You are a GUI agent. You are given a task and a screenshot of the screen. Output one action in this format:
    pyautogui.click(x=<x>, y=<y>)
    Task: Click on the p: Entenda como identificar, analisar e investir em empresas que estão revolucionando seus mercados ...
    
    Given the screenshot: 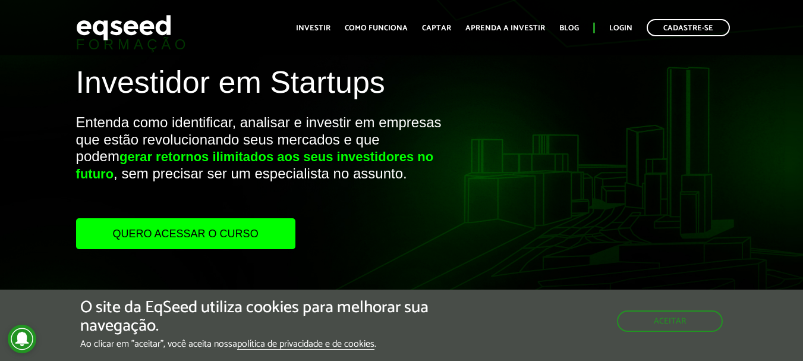 What is the action you would take?
    pyautogui.click(x=268, y=166)
    